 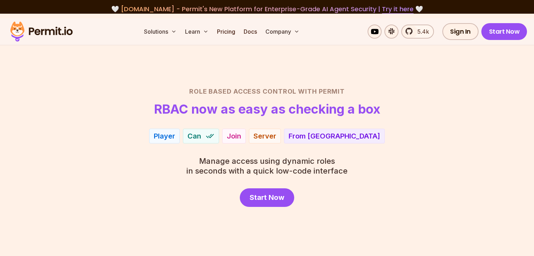 I want to click on span: with Permit, so click(x=321, y=92).